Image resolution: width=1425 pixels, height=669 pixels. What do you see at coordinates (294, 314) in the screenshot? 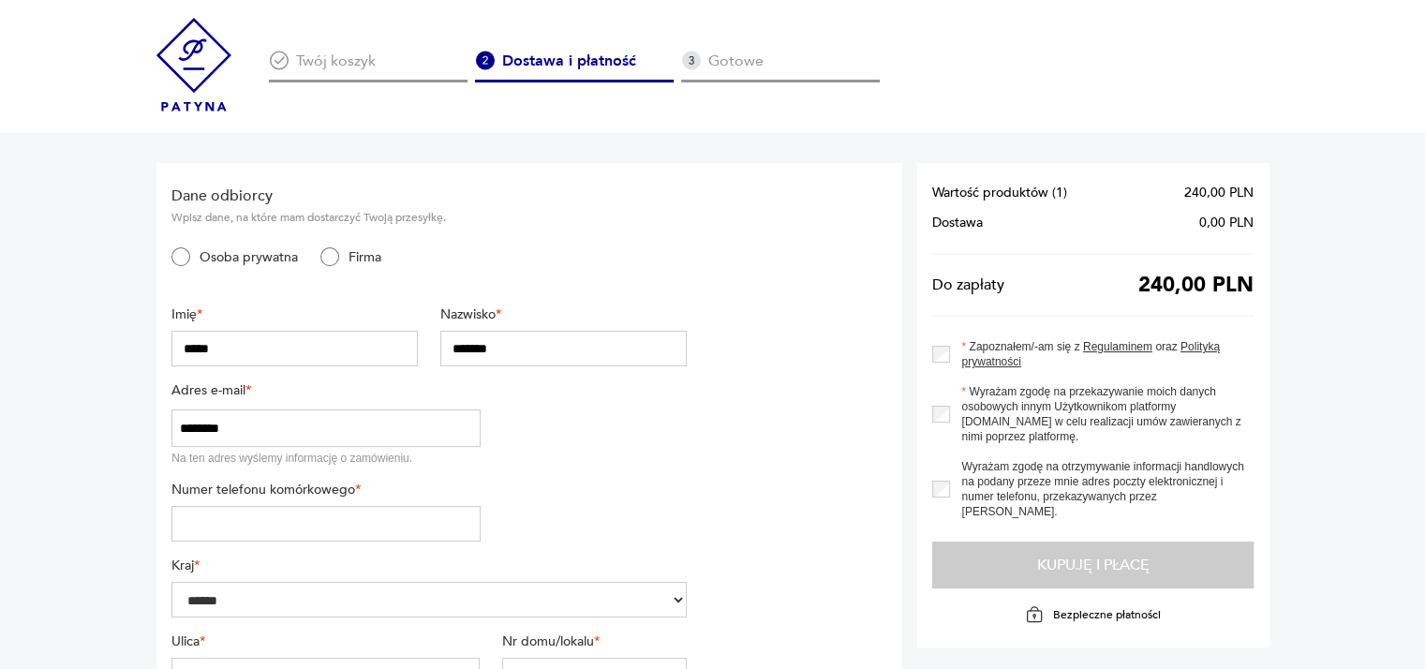
I see `label: Imię` at bounding box center [294, 314].